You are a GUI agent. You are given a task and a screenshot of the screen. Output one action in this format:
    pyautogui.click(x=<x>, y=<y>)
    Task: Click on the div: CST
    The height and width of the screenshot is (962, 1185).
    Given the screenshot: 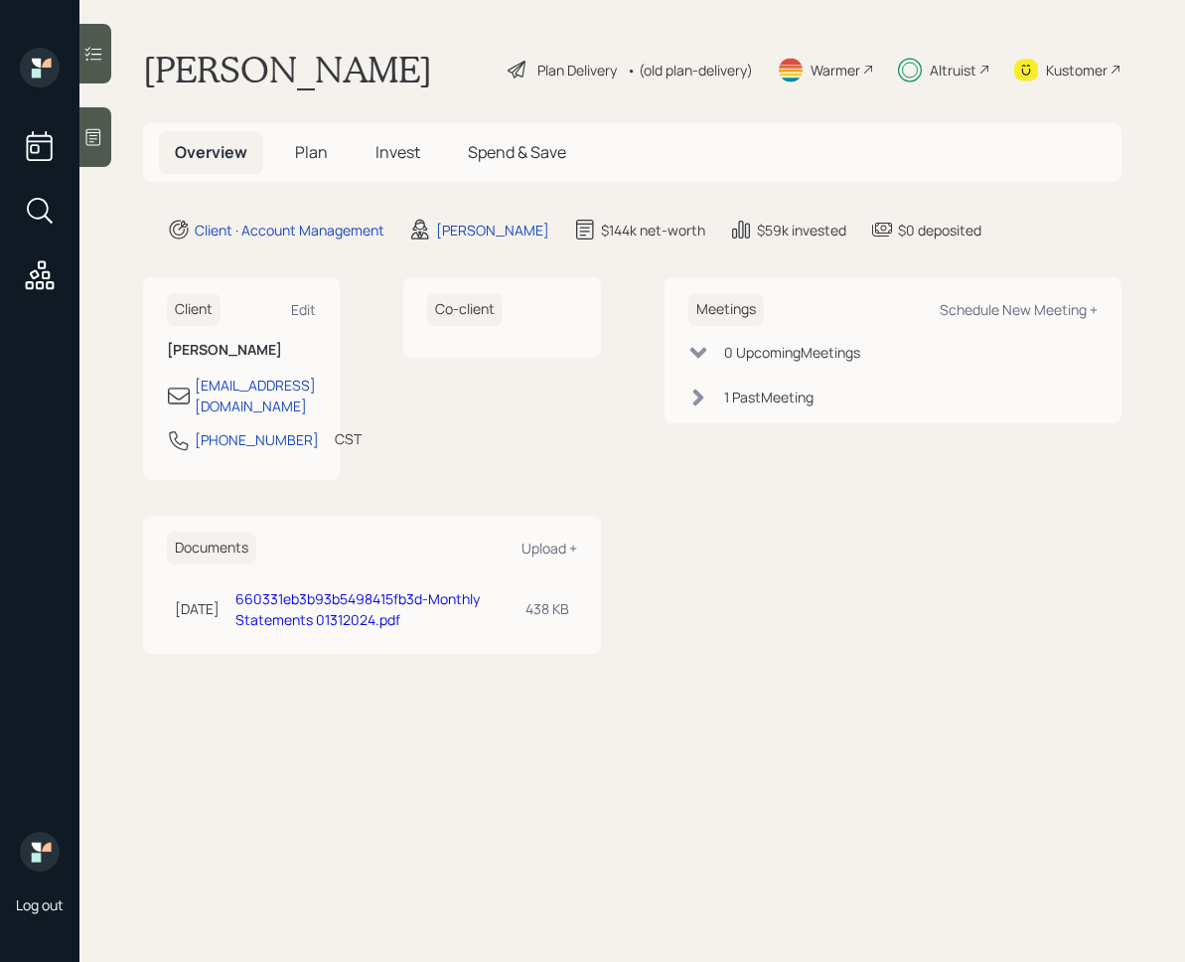 What is the action you would take?
    pyautogui.click(x=348, y=438)
    